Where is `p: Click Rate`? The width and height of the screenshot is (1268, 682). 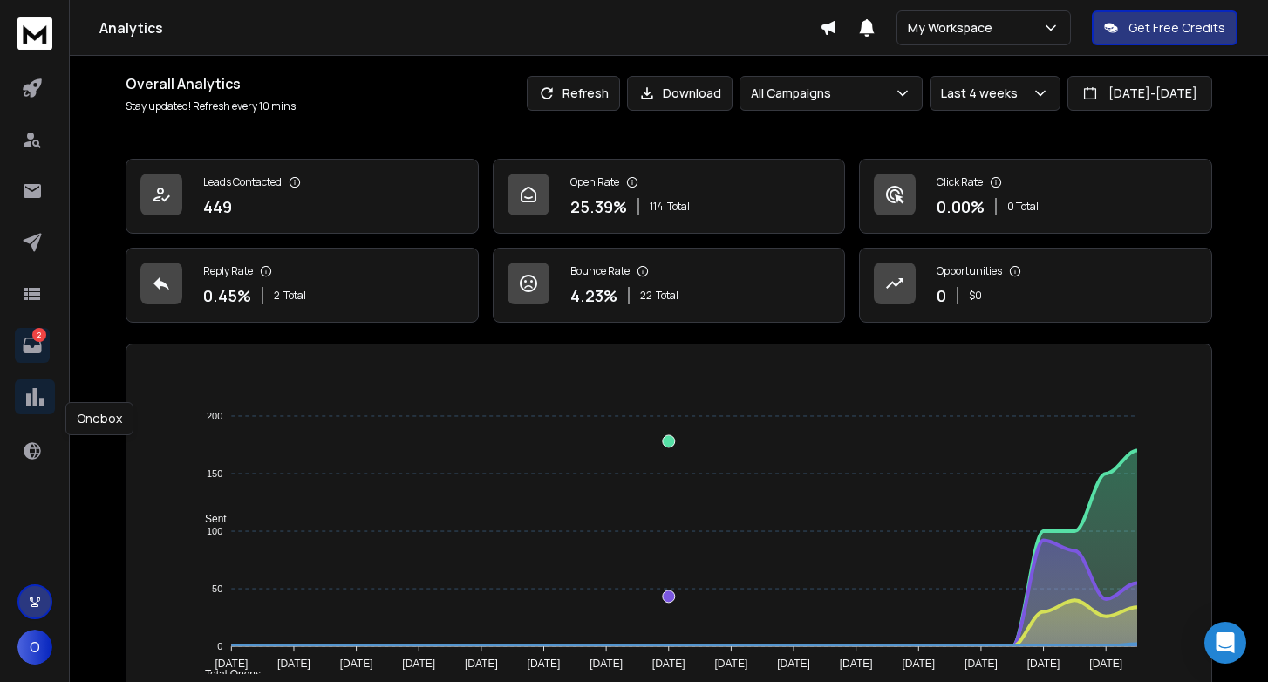 p: Click Rate is located at coordinates (960, 182).